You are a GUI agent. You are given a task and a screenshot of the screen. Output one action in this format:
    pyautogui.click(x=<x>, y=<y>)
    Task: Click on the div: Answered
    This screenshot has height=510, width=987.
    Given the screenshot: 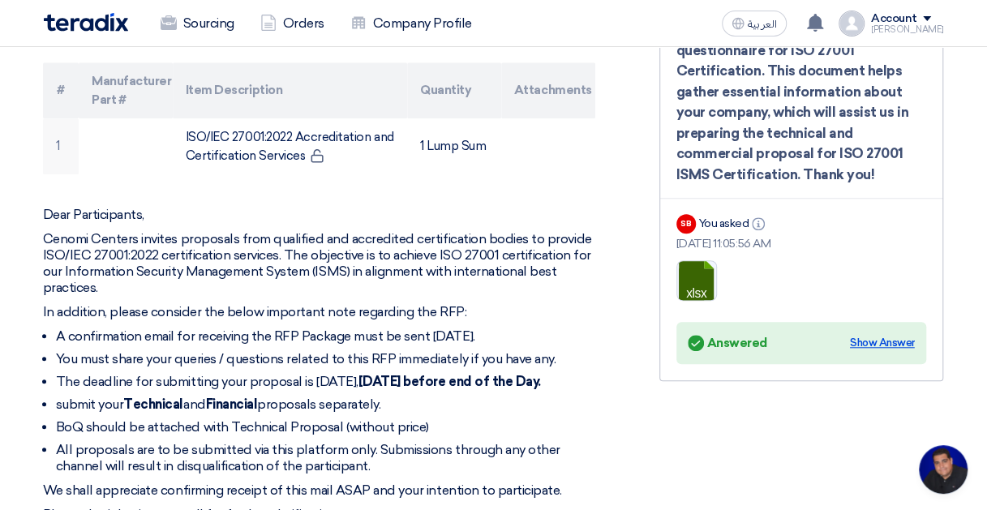 What is the action you would take?
    pyautogui.click(x=728, y=343)
    